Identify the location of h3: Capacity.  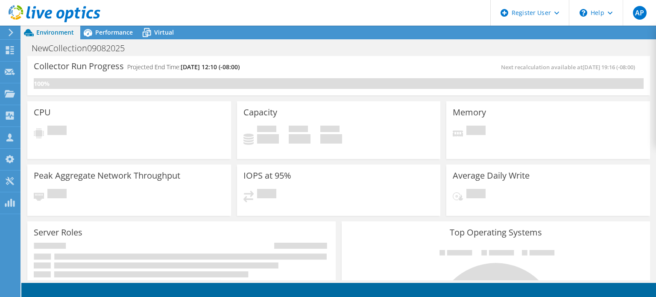
(260, 112).